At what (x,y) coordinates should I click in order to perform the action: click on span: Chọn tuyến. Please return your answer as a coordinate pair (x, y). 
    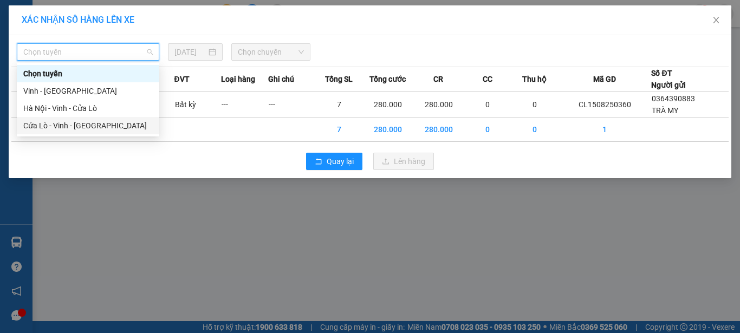
    Looking at the image, I should click on (88, 52).